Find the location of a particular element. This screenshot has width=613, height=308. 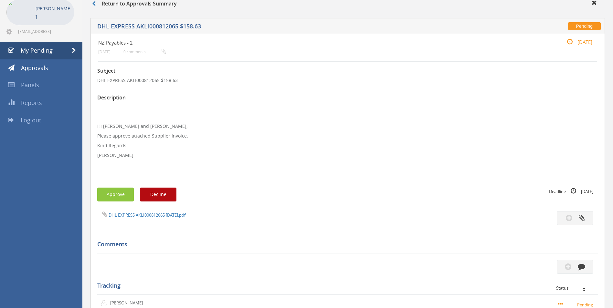

span: Panels is located at coordinates (30, 85).